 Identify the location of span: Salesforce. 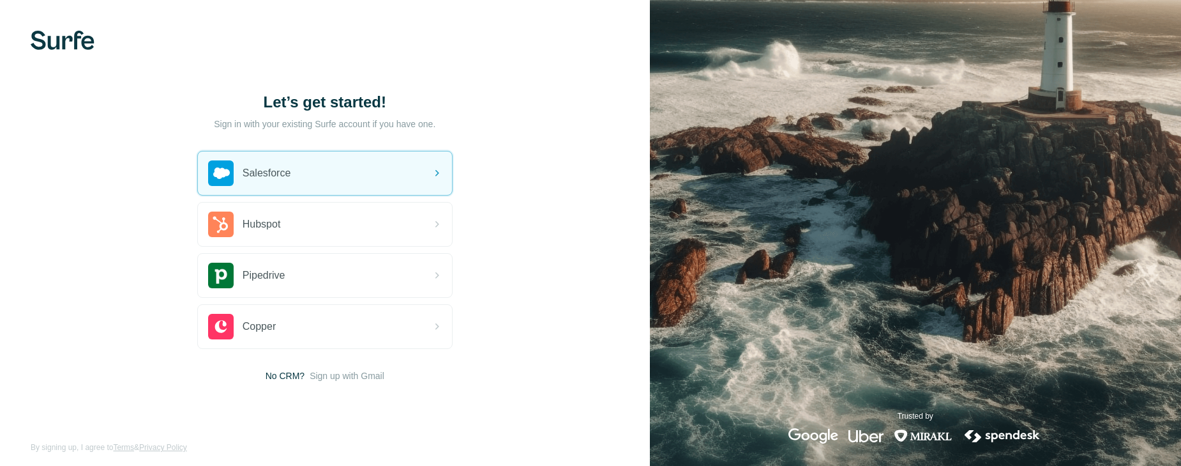
(267, 173).